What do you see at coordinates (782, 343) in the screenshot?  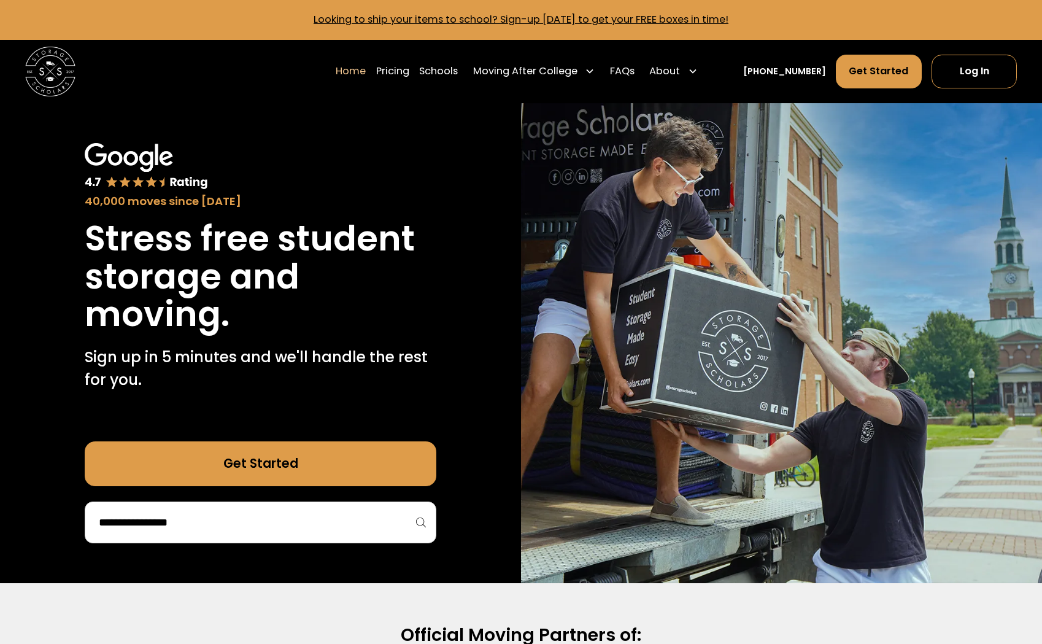 I see `img: Storage Scholars makes moving and storage easy.` at bounding box center [782, 343].